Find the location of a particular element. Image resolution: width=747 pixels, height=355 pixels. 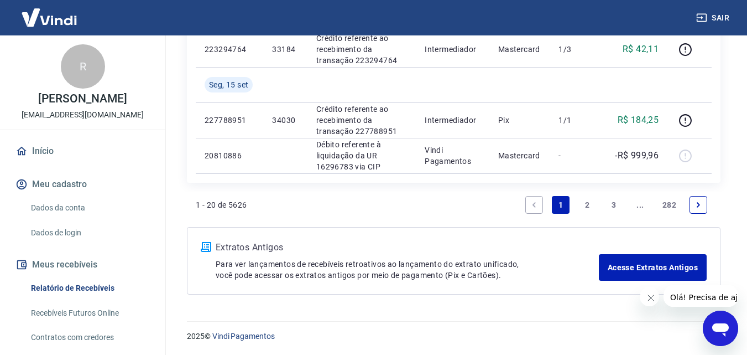

img: Vindi is located at coordinates (49, 17).